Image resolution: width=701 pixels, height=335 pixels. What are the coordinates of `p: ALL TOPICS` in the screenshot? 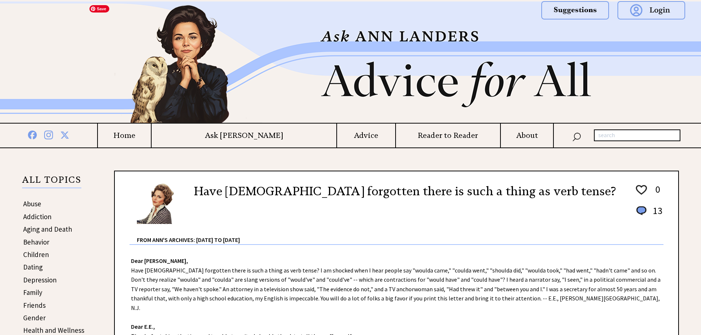 It's located at (52, 182).